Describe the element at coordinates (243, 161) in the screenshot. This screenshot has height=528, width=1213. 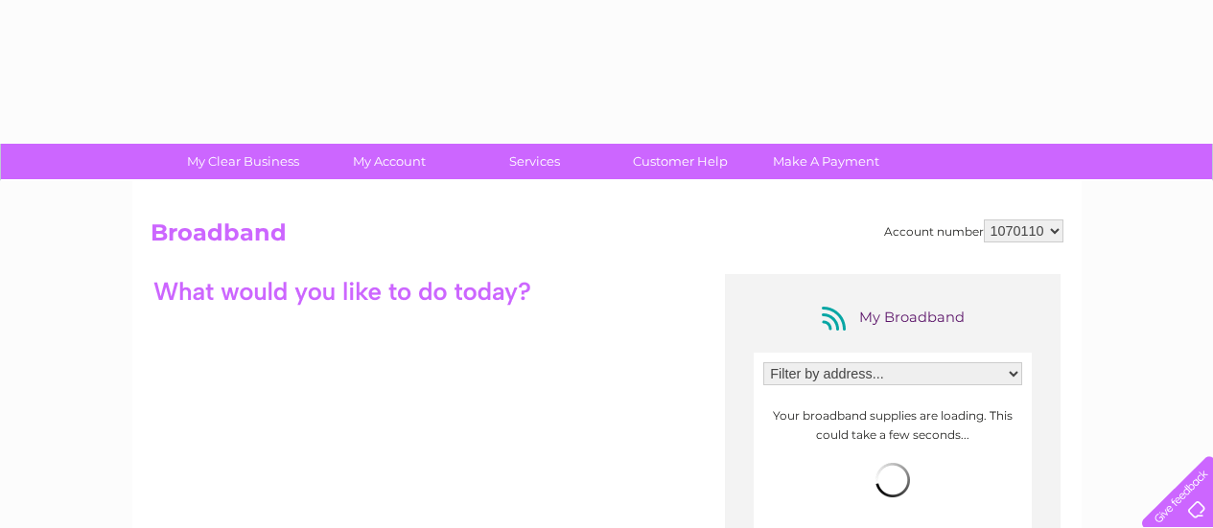
I see `a: My Clear Business` at that location.